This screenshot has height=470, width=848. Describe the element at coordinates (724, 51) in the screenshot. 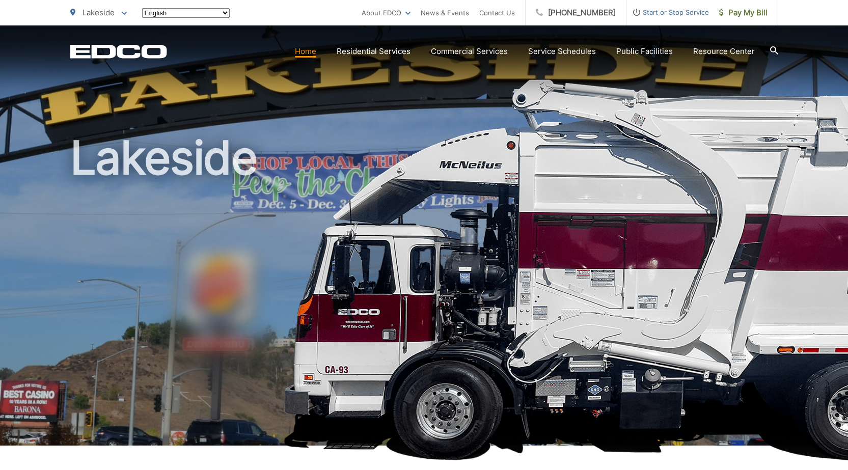

I see `a: Resource Center` at that location.